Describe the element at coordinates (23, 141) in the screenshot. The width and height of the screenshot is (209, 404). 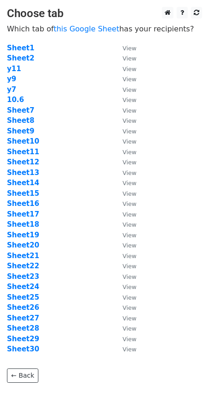
I see `strong: Sheet10` at that location.